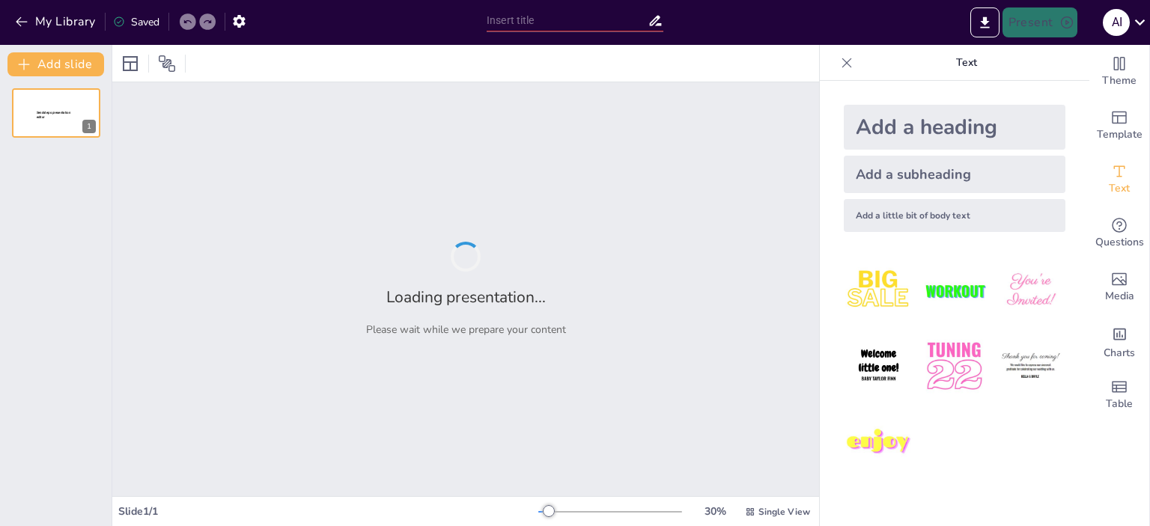 Image resolution: width=1150 pixels, height=526 pixels. Describe the element at coordinates (136, 22) in the screenshot. I see `div: Saved` at that location.